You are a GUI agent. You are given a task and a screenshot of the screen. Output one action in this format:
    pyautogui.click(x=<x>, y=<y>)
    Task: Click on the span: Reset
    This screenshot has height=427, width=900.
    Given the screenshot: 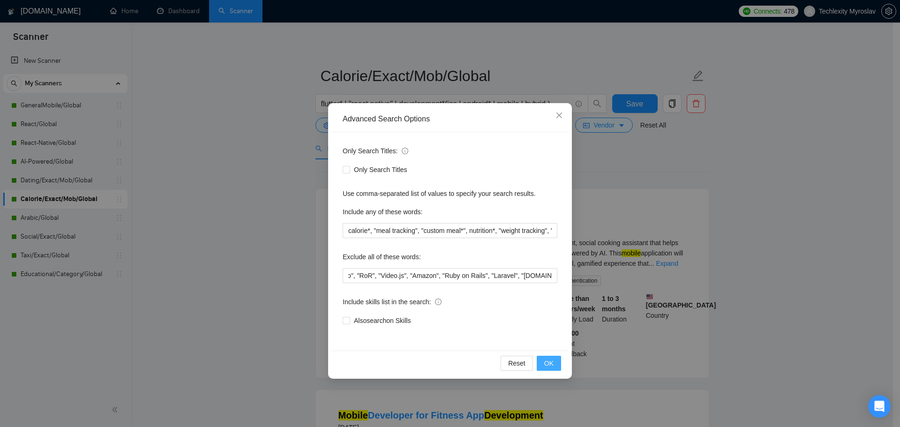 What is the action you would take?
    pyautogui.click(x=517, y=363)
    